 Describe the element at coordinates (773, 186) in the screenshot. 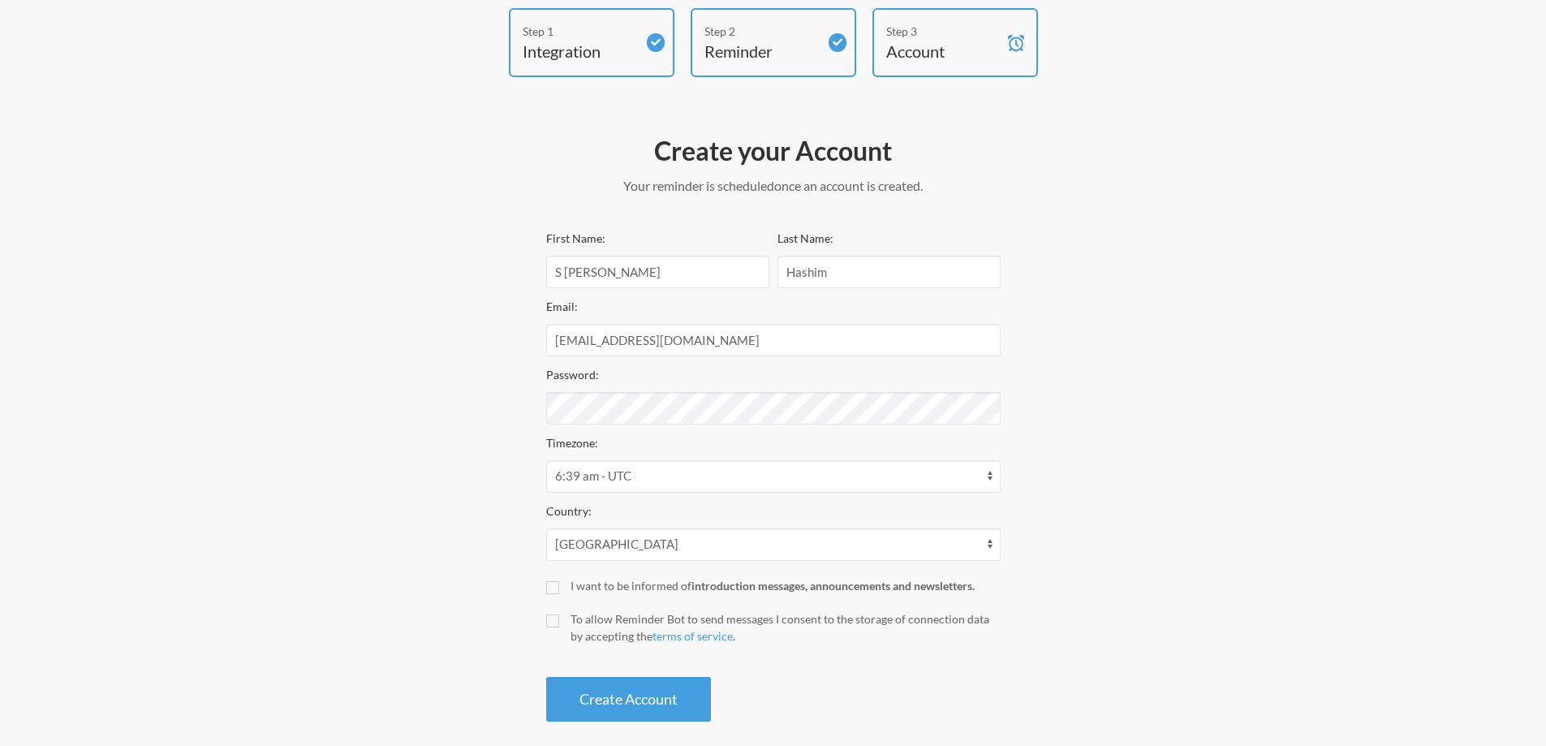

I see `p: Your reminder is scheduled once an account is created.` at that location.